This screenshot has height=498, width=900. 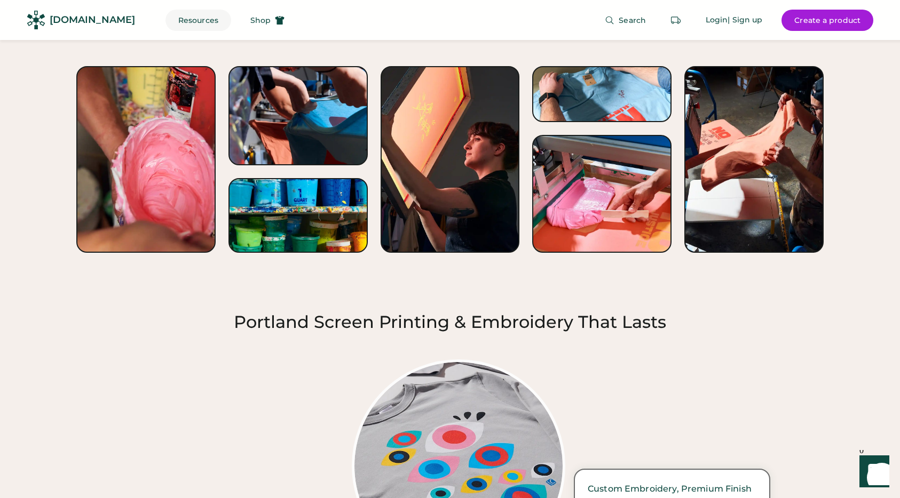 I want to click on div: | Sign up, so click(x=744, y=20).